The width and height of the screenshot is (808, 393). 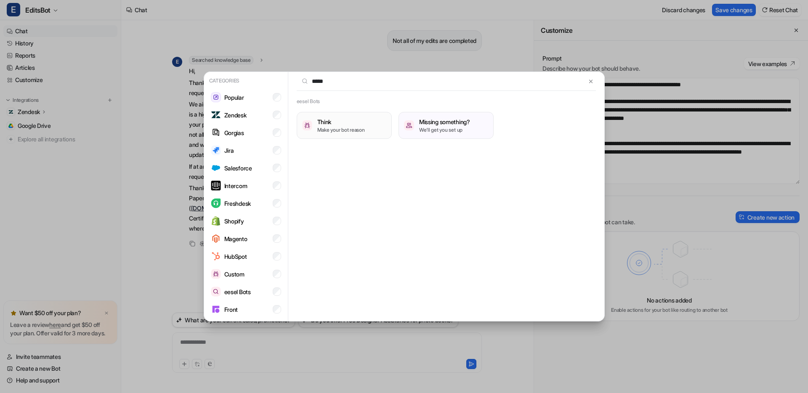 What do you see at coordinates (238, 168) in the screenshot?
I see `p: Salesforce` at bounding box center [238, 168].